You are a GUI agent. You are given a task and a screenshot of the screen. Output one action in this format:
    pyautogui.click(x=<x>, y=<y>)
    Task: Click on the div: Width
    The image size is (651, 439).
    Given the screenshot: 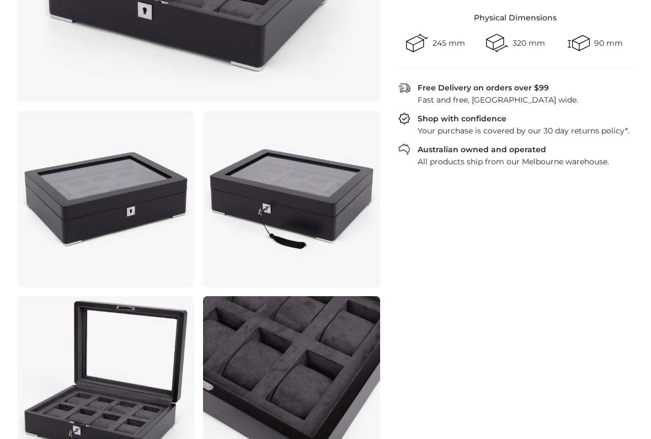 What is the action you would take?
    pyautogui.click(x=417, y=43)
    